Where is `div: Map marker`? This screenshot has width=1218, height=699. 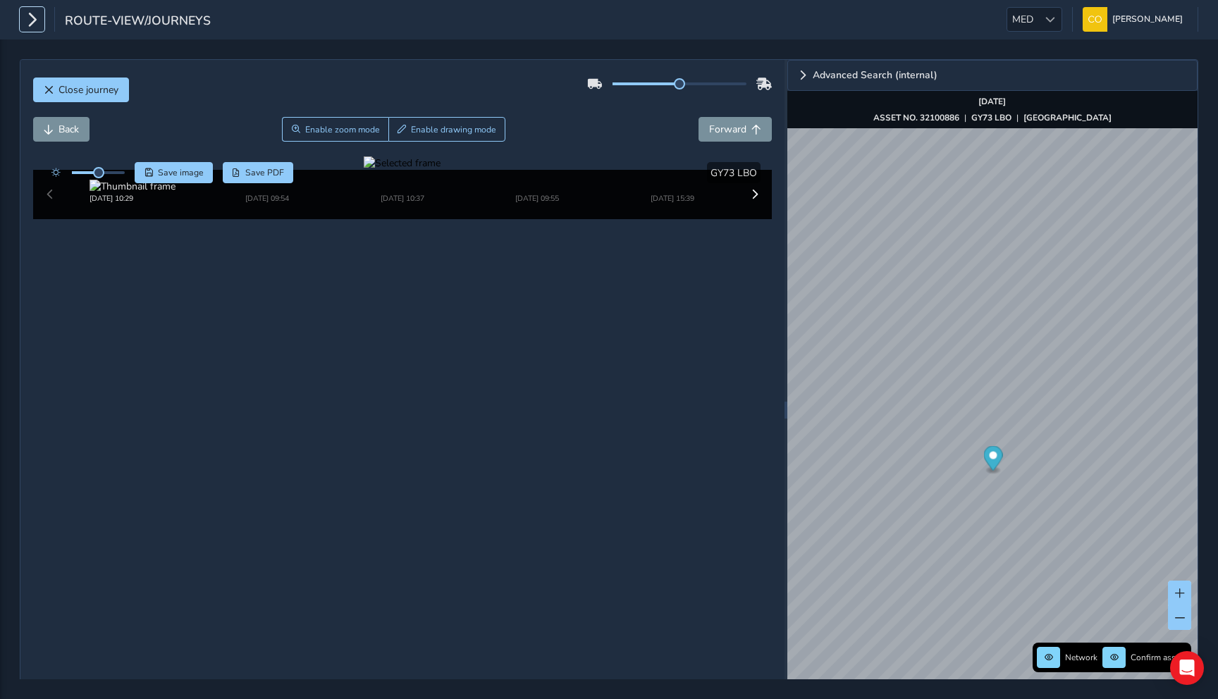 div: Map marker is located at coordinates (993, 460).